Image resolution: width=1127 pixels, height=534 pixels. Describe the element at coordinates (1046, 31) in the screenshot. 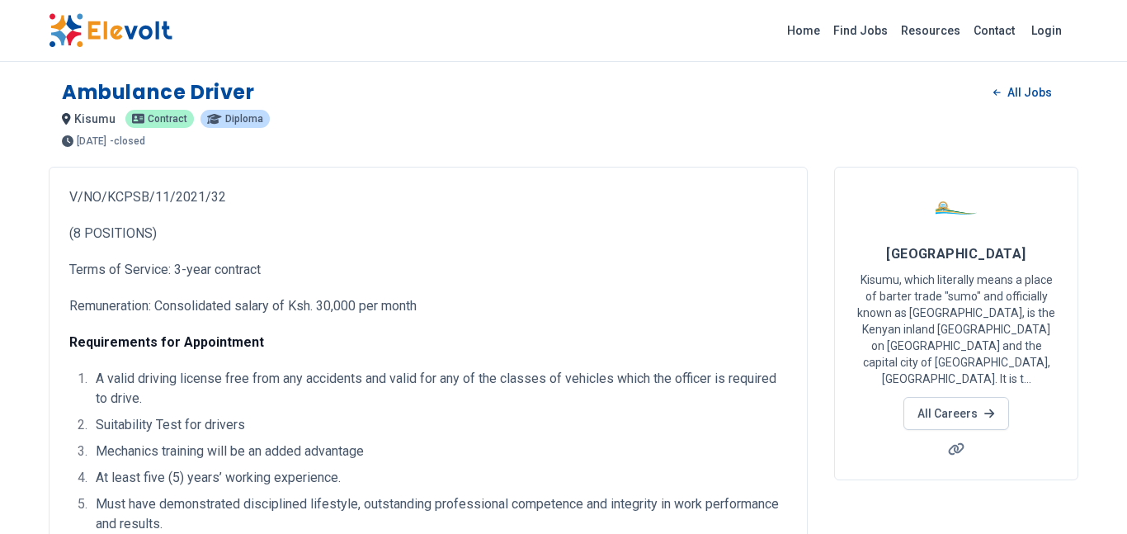

I see `a: Login` at that location.